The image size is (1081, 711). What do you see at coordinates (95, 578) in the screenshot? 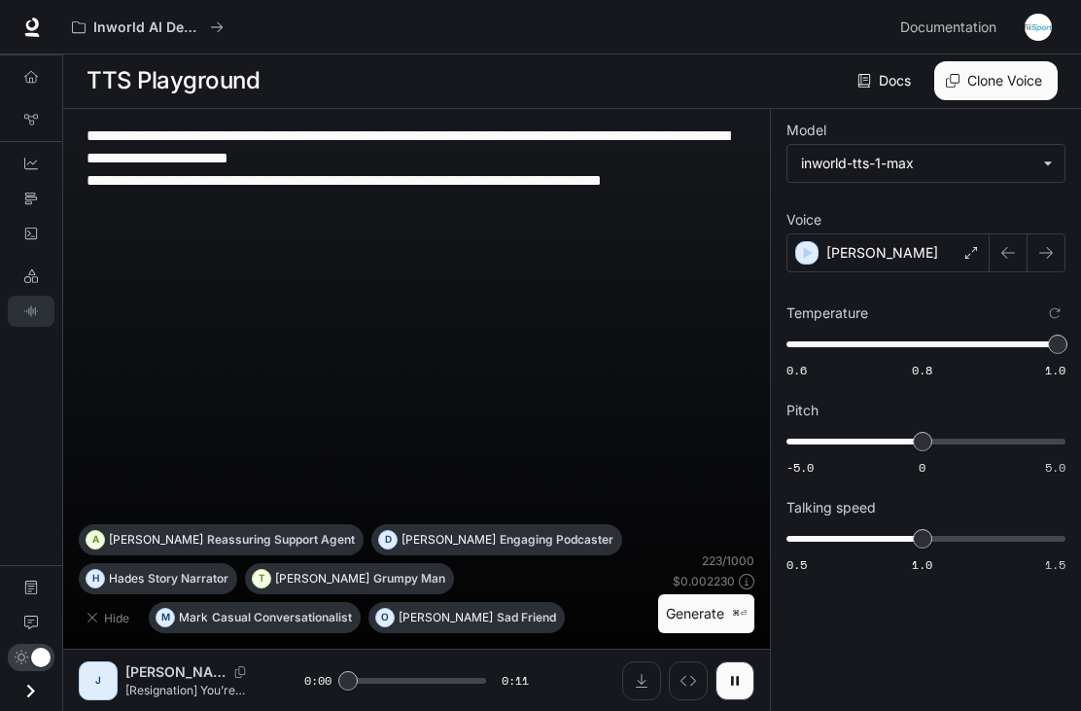
I see `div: H` at bounding box center [95, 578].